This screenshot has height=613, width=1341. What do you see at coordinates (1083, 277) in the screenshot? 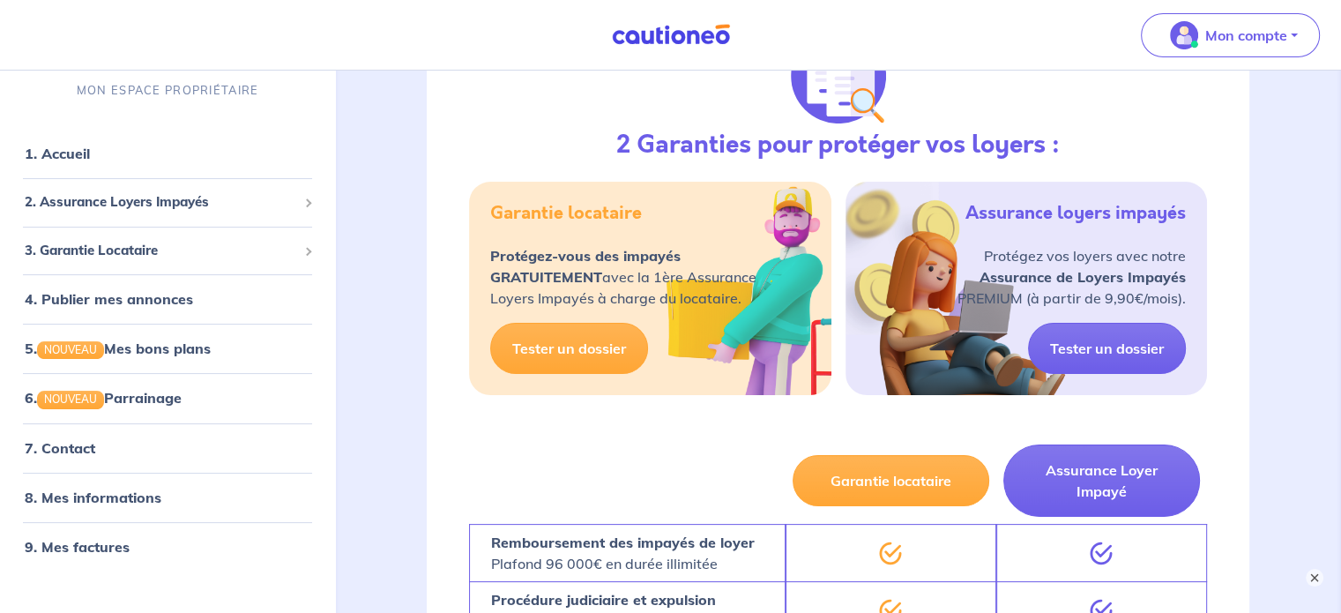
I see `strong: Assurance de Loyers Impayés` at bounding box center [1083, 277].